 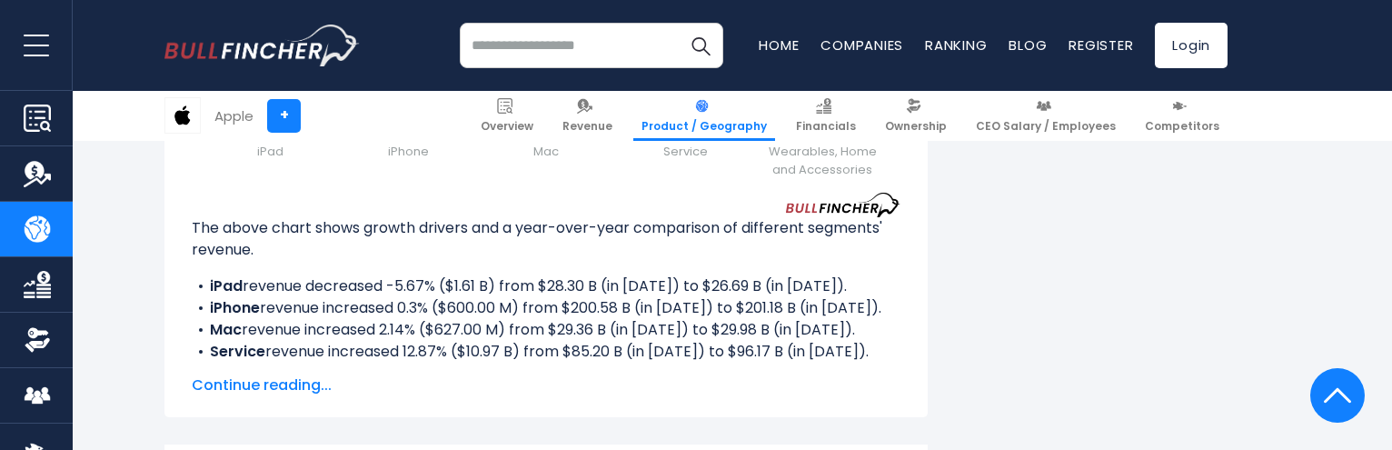 I want to click on a: Revenue, so click(x=587, y=115).